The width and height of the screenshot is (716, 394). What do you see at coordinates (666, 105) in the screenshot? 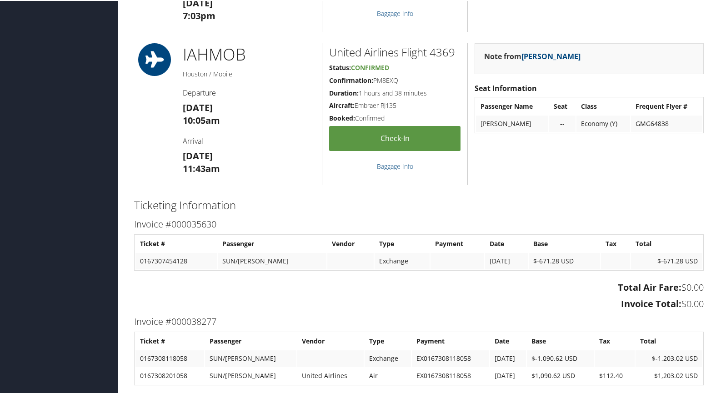
I see `th: Frequent Flyer #` at bounding box center [666, 105].